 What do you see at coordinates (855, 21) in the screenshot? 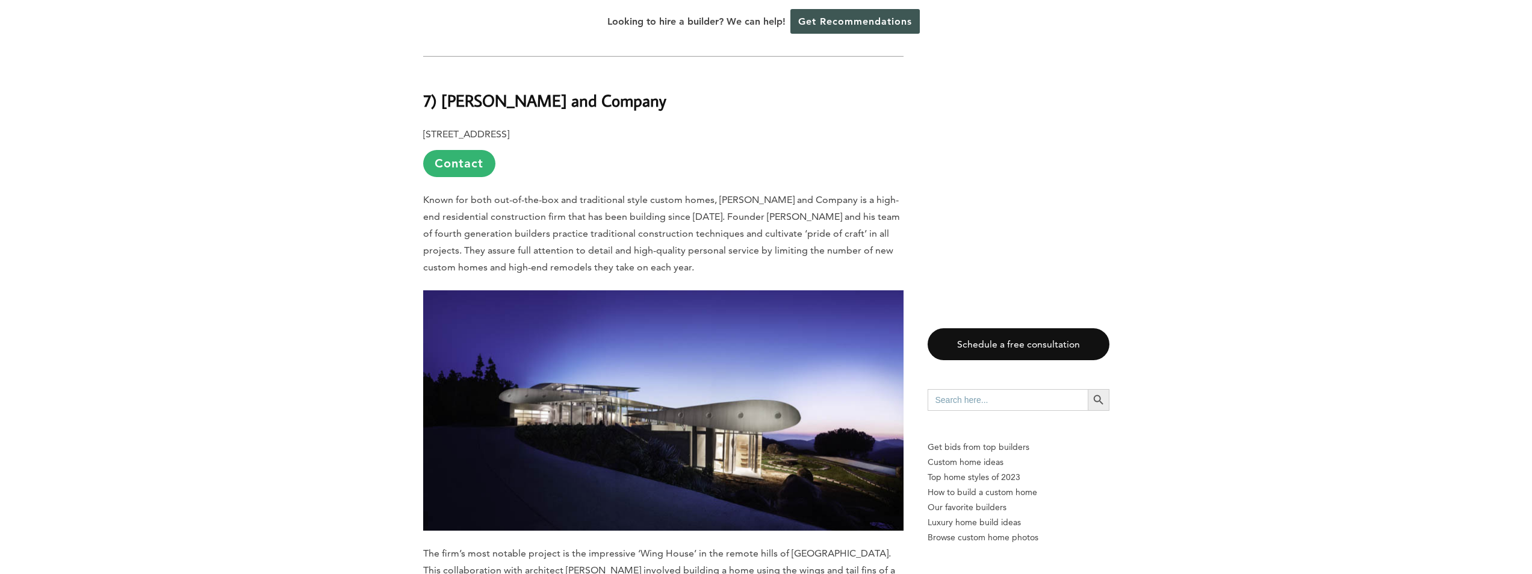
I see `a: Get Recommendations` at bounding box center [855, 21].